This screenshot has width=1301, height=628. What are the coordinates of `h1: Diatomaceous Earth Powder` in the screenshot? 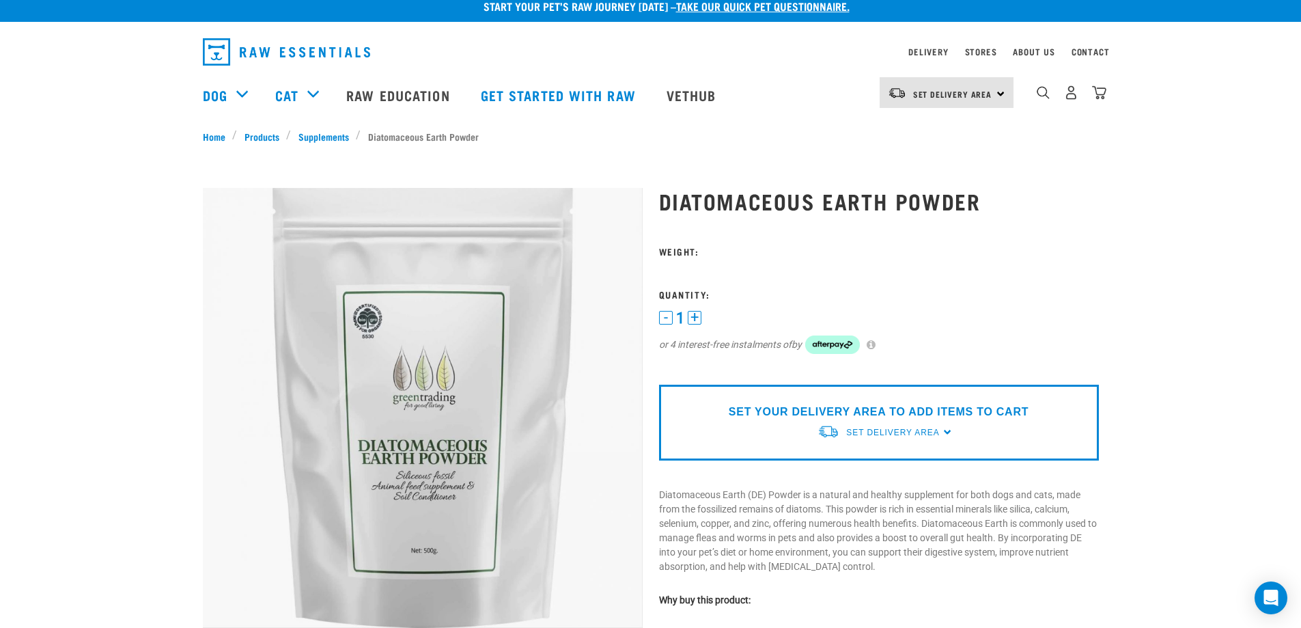 It's located at (879, 201).